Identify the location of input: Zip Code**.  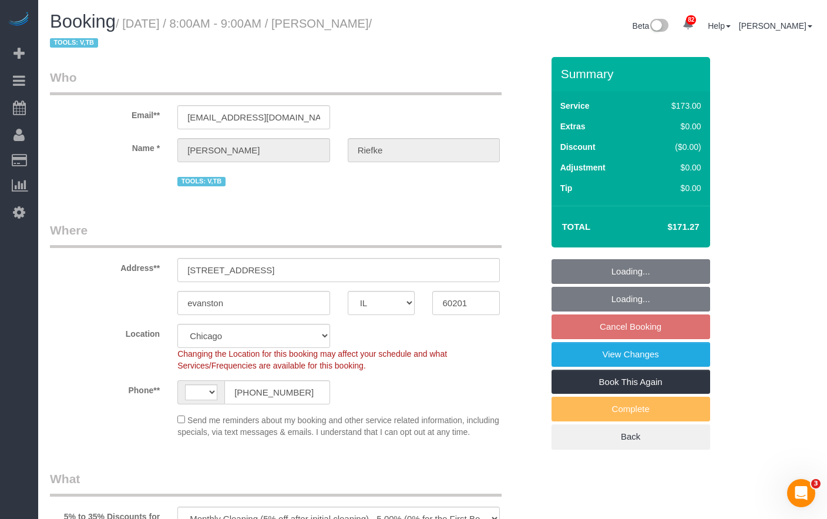
(466, 303).